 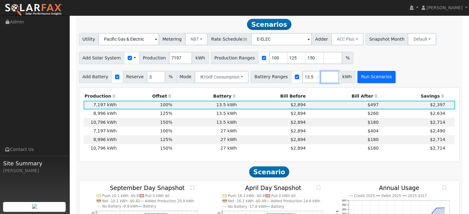 What do you see at coordinates (376, 77) in the screenshot?
I see `button: Run Scenarios` at bounding box center [376, 77].